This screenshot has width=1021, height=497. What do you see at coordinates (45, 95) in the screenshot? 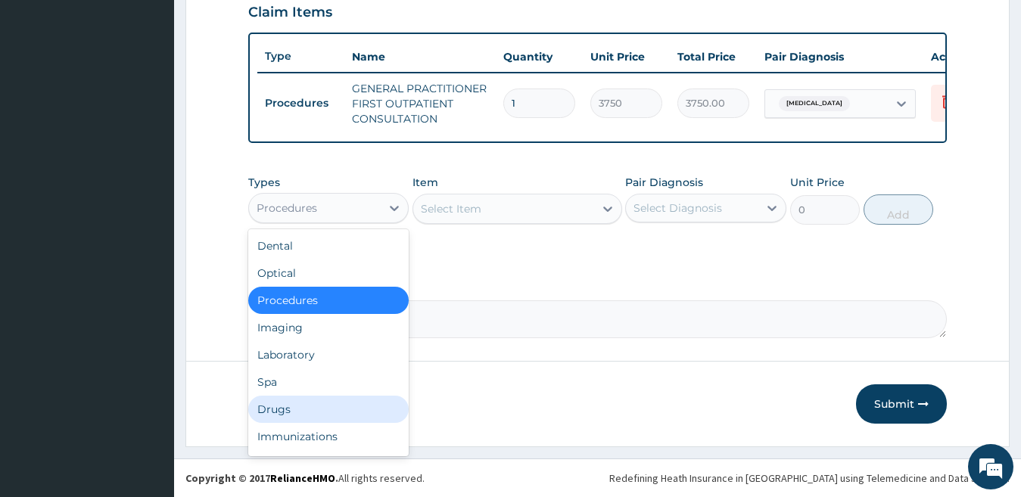
I see `img: d_794563401_company_1708531726252_794563401` at bounding box center [45, 95].